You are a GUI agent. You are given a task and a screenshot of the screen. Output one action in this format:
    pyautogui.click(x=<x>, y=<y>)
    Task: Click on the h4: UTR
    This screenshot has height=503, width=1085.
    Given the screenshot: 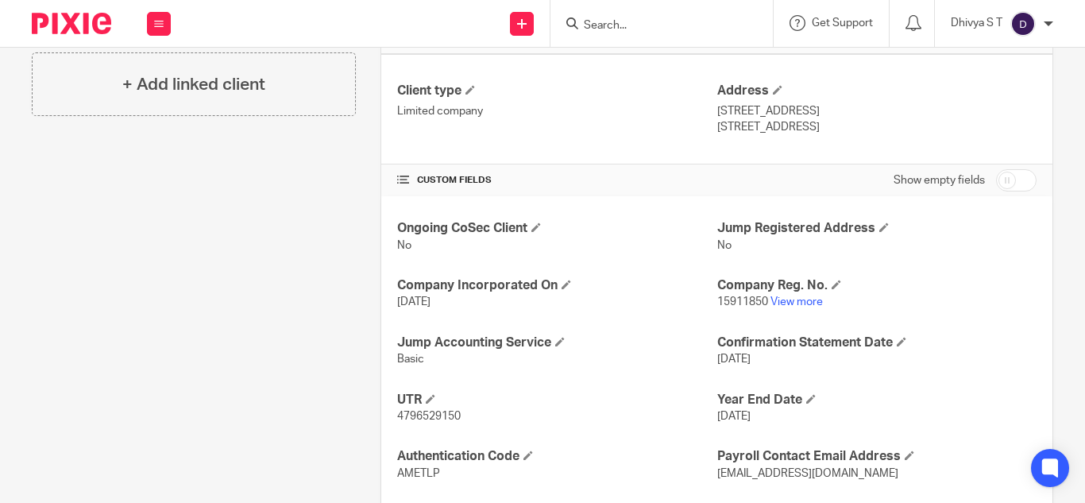 What is the action you would take?
    pyautogui.click(x=557, y=399)
    